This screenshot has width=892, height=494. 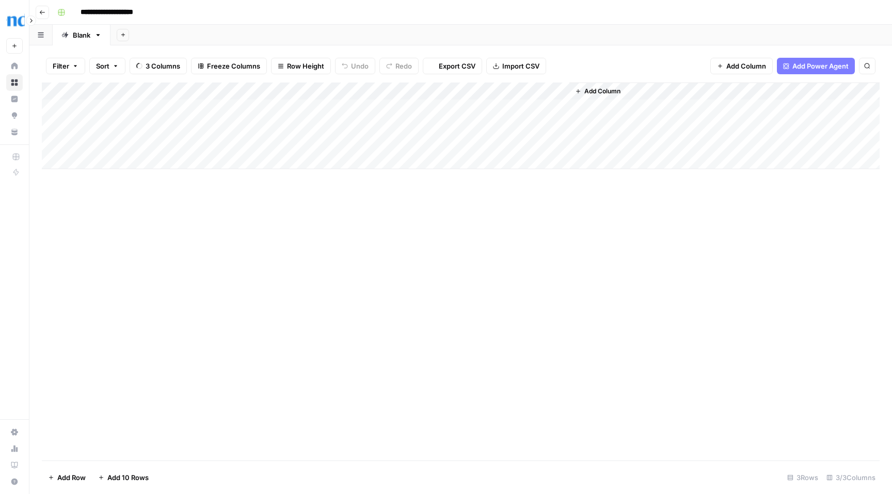 I want to click on button: Add 10 Rows, so click(x=123, y=478).